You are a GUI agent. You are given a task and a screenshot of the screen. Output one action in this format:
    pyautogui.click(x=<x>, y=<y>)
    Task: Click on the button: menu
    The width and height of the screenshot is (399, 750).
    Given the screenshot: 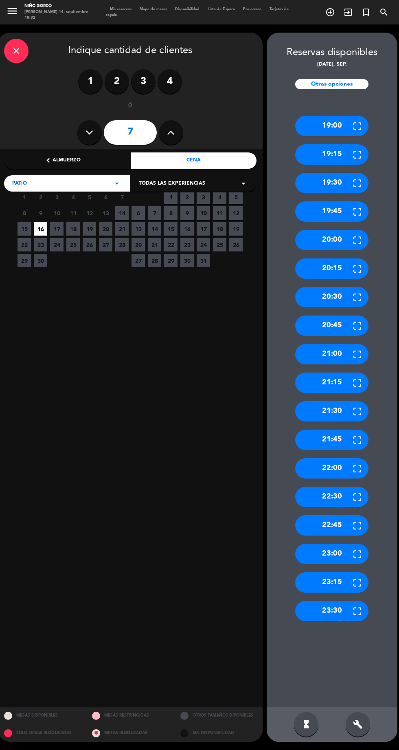 What is the action you would take?
    pyautogui.click(x=12, y=12)
    